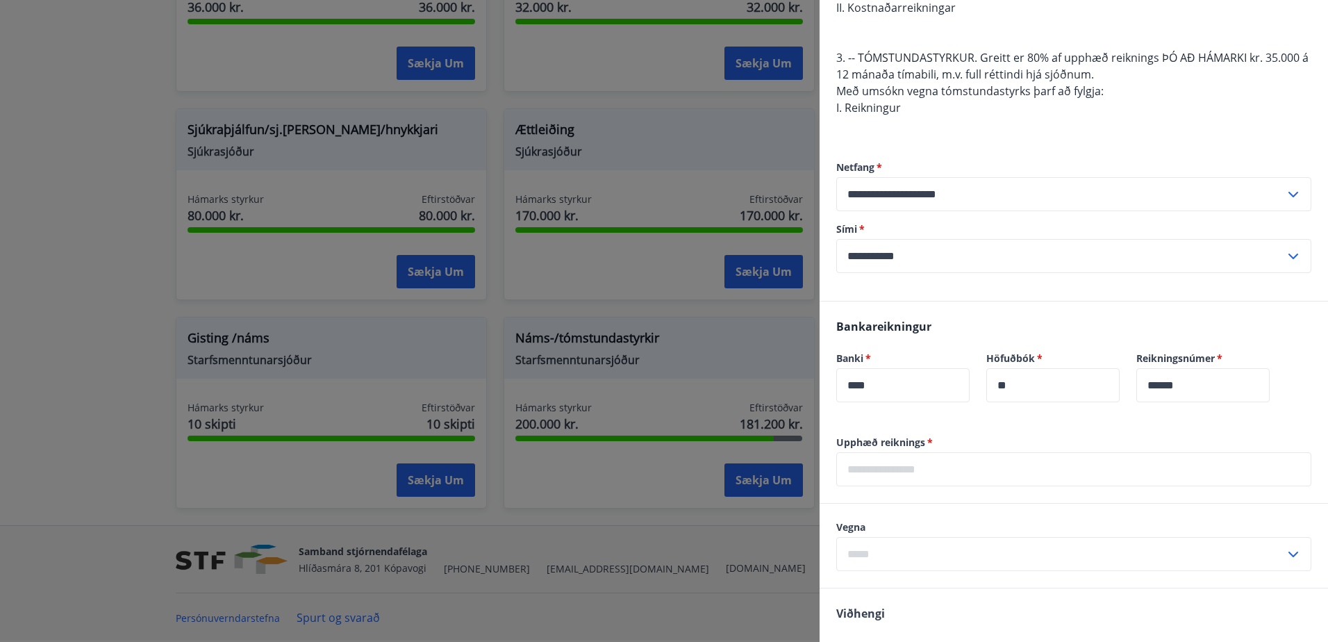 The width and height of the screenshot is (1328, 642). What do you see at coordinates (1074, 442) in the screenshot?
I see `label: Upphæð reiknings` at bounding box center [1074, 442].